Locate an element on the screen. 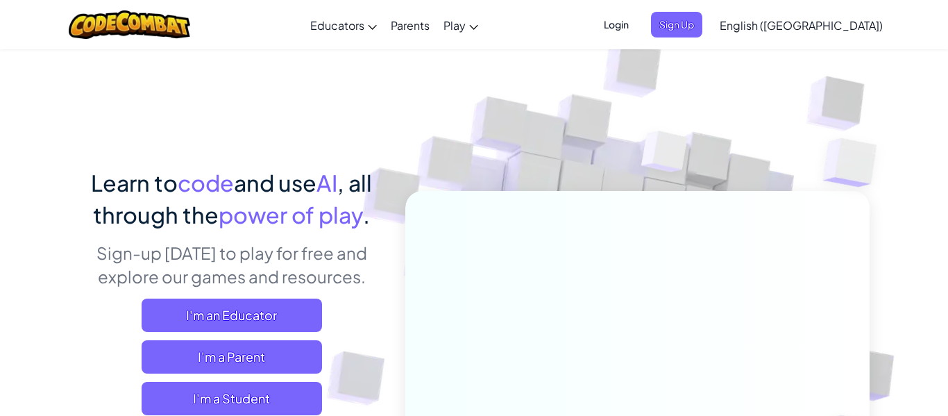 This screenshot has height=416, width=948. span: I'm a Parent is located at coordinates (232, 357).